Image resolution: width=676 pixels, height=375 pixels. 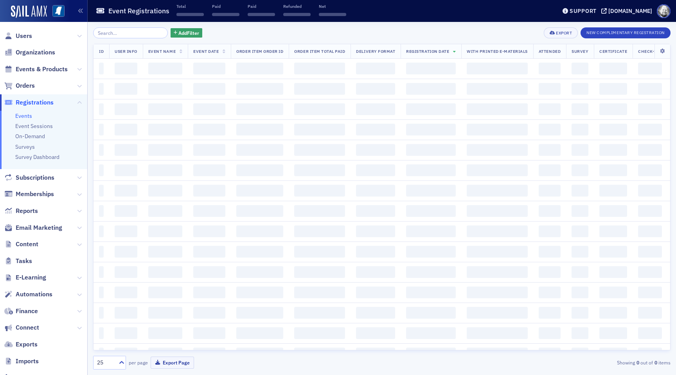 I want to click on a: SailAMX, so click(x=29, y=12).